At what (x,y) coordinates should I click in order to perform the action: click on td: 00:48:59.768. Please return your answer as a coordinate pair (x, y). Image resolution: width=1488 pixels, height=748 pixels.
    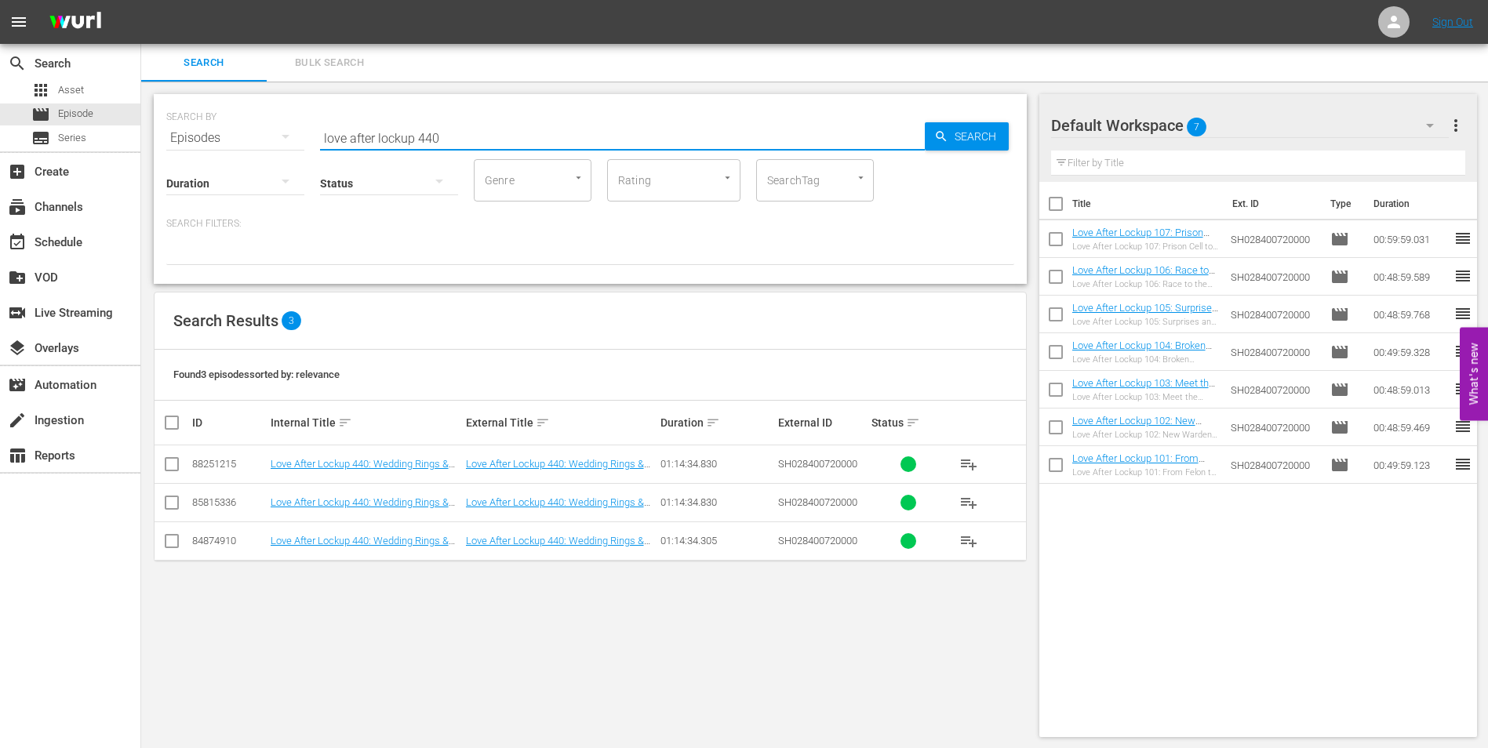
    Looking at the image, I should click on (1411, 315).